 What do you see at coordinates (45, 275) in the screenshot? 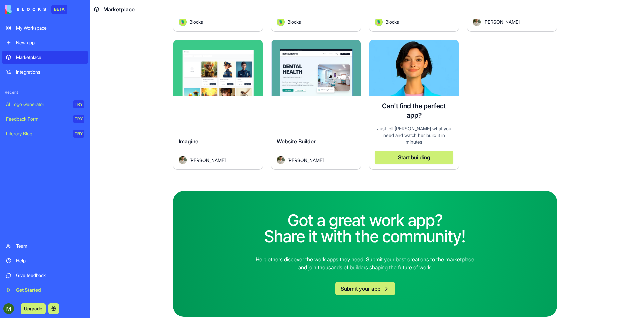
I see `a: Give feedback` at bounding box center [45, 275].